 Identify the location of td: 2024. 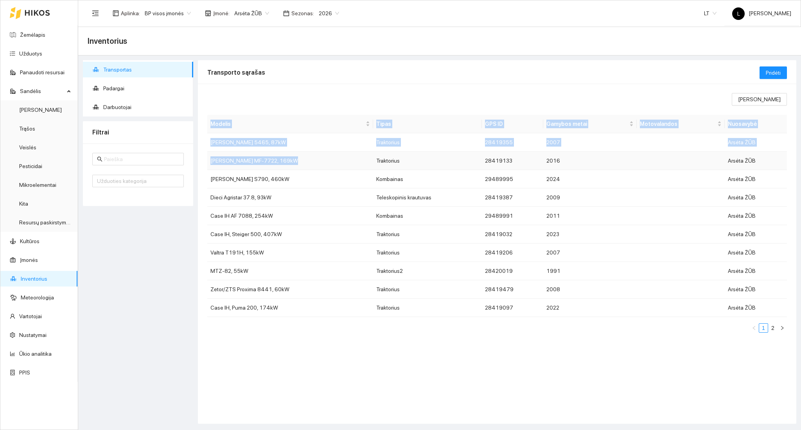
(590, 179).